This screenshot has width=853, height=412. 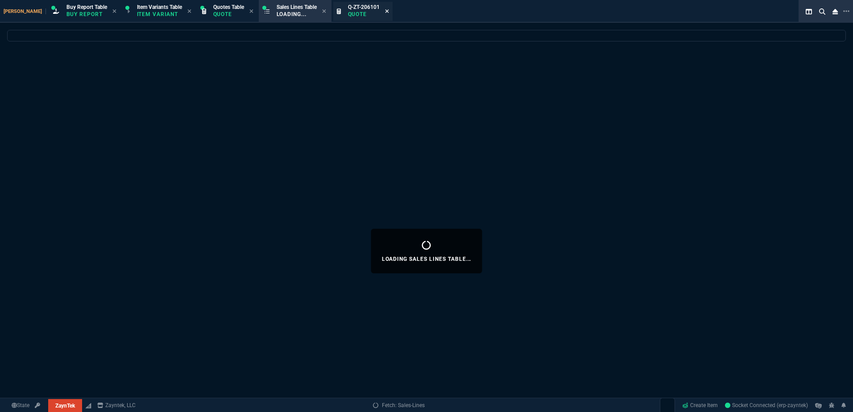 What do you see at coordinates (297, 14) in the screenshot?
I see `p: Loading...` at bounding box center [297, 14].